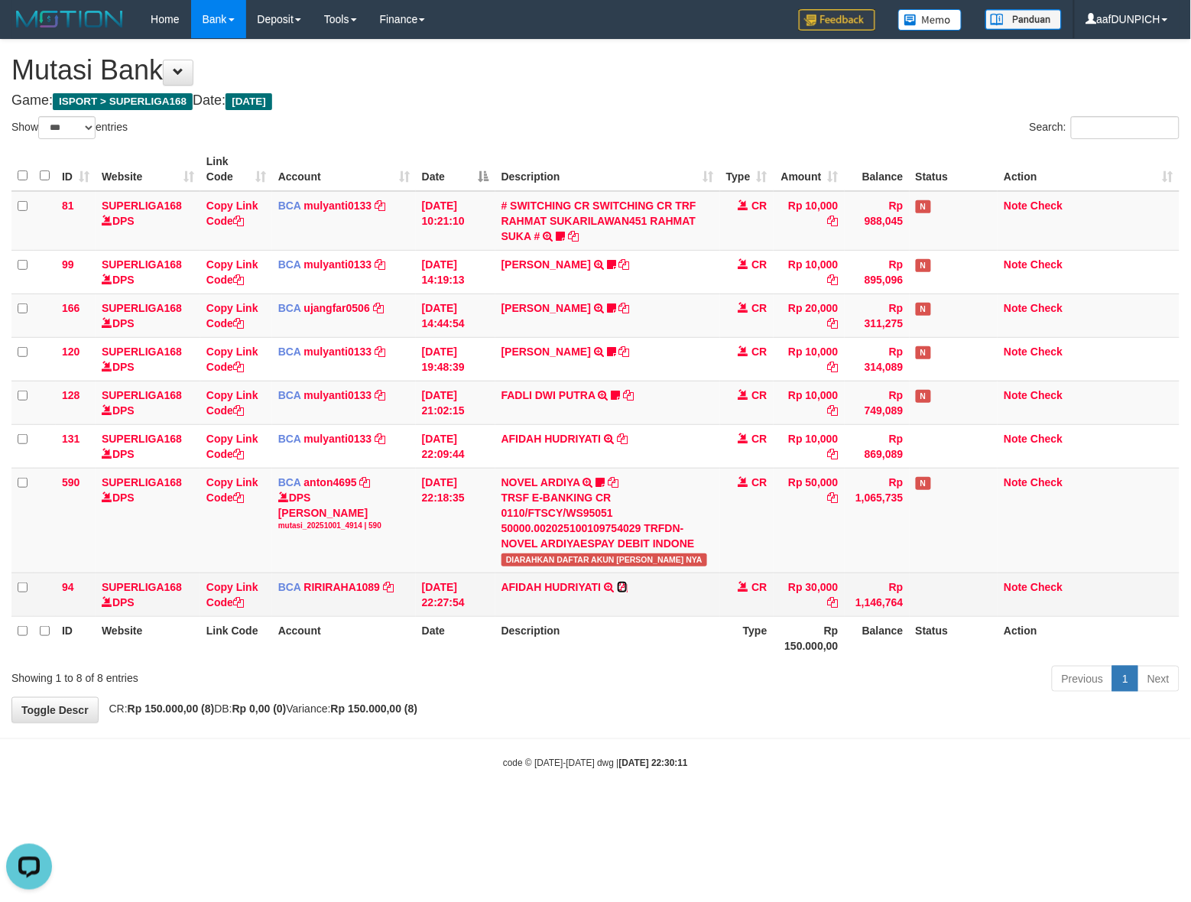 Image resolution: width=1191 pixels, height=902 pixels. I want to click on a: Next, so click(1159, 679).